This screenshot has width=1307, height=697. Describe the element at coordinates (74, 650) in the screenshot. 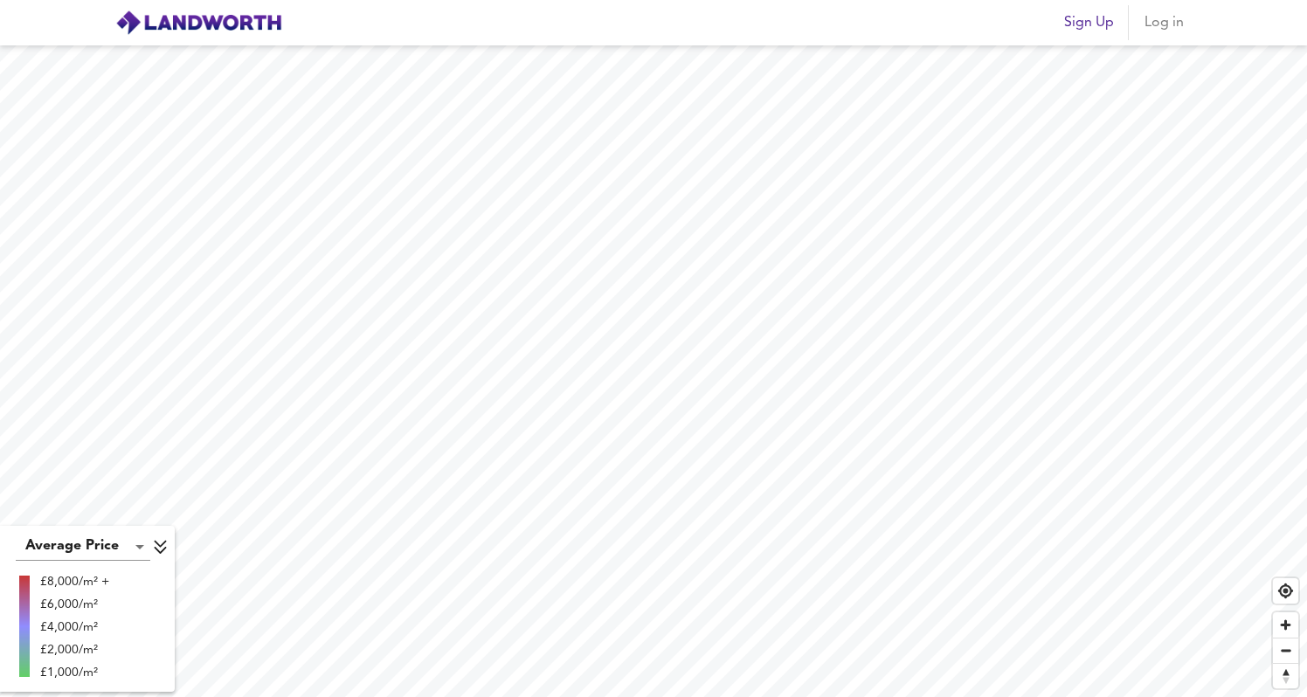

I see `div: £2,000/m²` at that location.